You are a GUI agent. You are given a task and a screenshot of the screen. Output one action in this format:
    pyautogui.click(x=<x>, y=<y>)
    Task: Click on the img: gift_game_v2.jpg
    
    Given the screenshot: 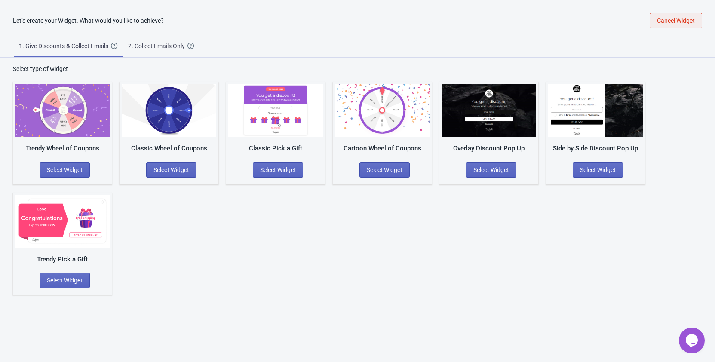 What is the action you would take?
    pyautogui.click(x=62, y=221)
    